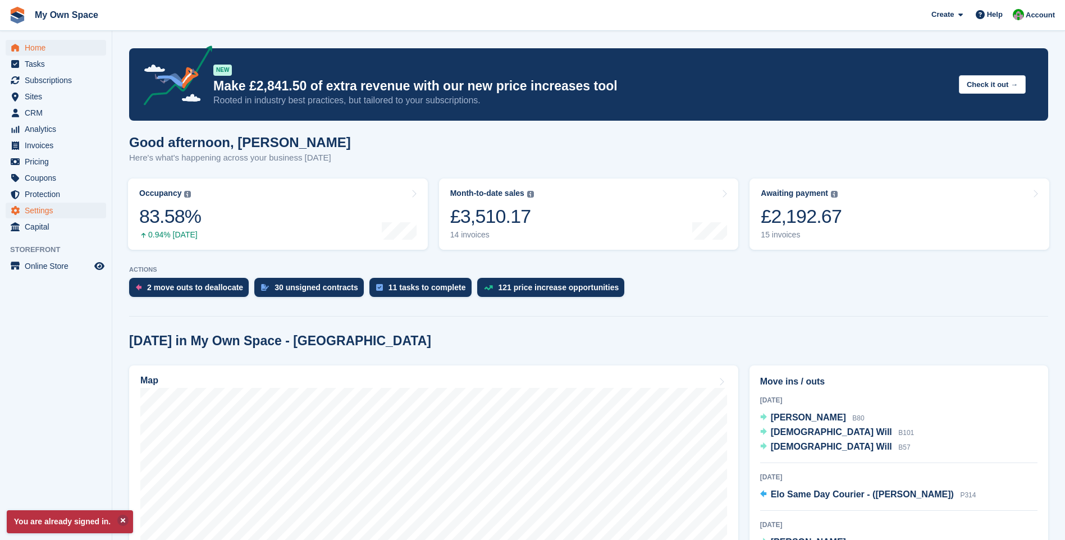 The image size is (1065, 540). Describe the element at coordinates (58, 178) in the screenshot. I see `span: Coupons` at that location.